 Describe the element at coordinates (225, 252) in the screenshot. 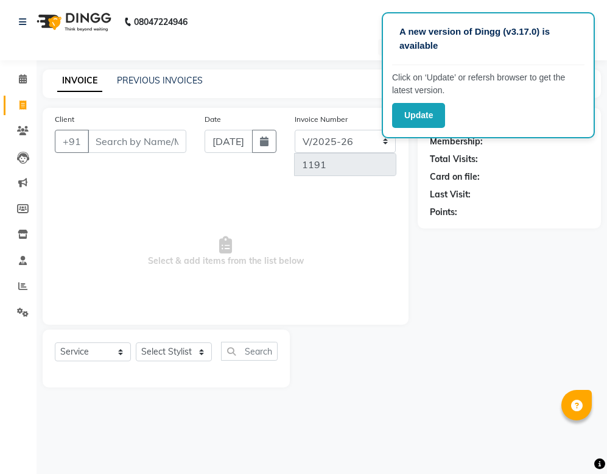

I see `span: Select & add items from the list below` at that location.